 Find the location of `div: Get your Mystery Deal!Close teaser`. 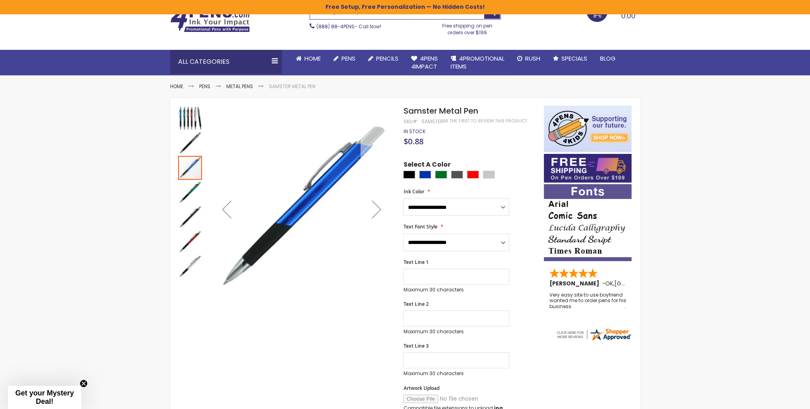

div: Get your Mystery Deal!Close teaser is located at coordinates (45, 397).